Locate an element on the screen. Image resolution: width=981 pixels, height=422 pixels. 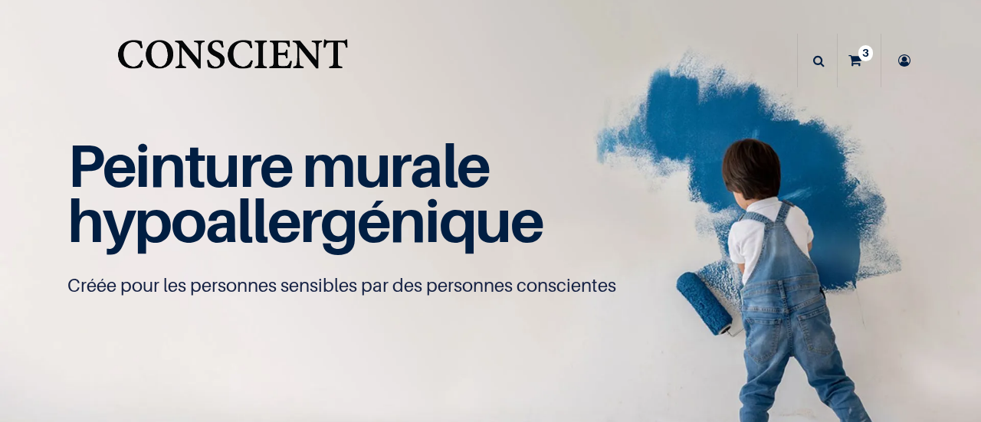
a: Logo of Conscient is located at coordinates (232, 61).